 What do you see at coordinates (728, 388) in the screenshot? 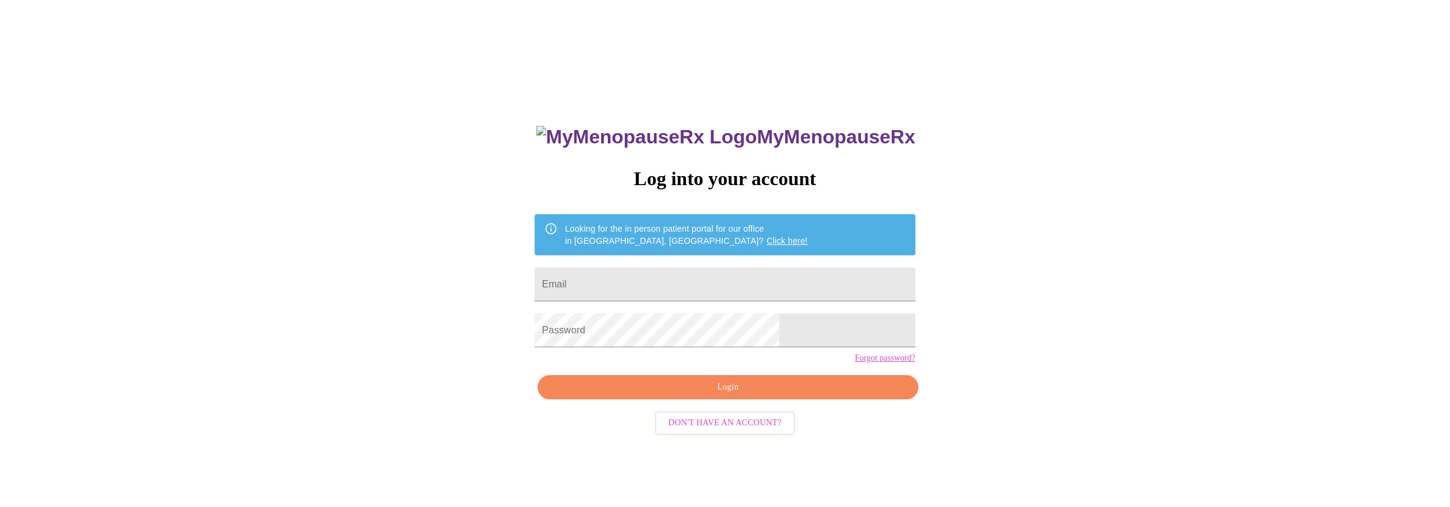
I see `span: Login` at bounding box center [728, 388].